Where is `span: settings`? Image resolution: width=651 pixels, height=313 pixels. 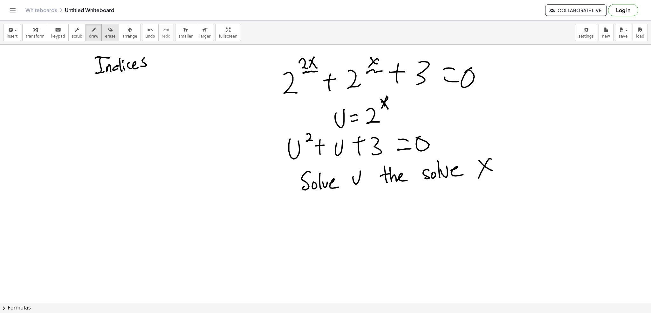 span: settings is located at coordinates (587, 36).